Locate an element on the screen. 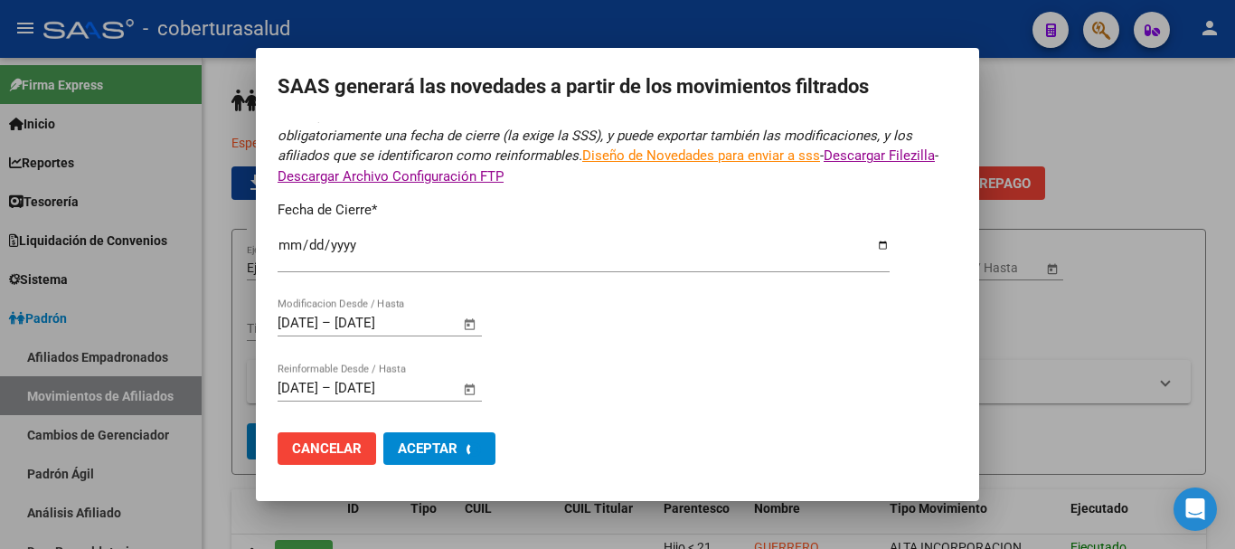 This screenshot has width=1235, height=549. span: Aceptar is located at coordinates (428, 449).